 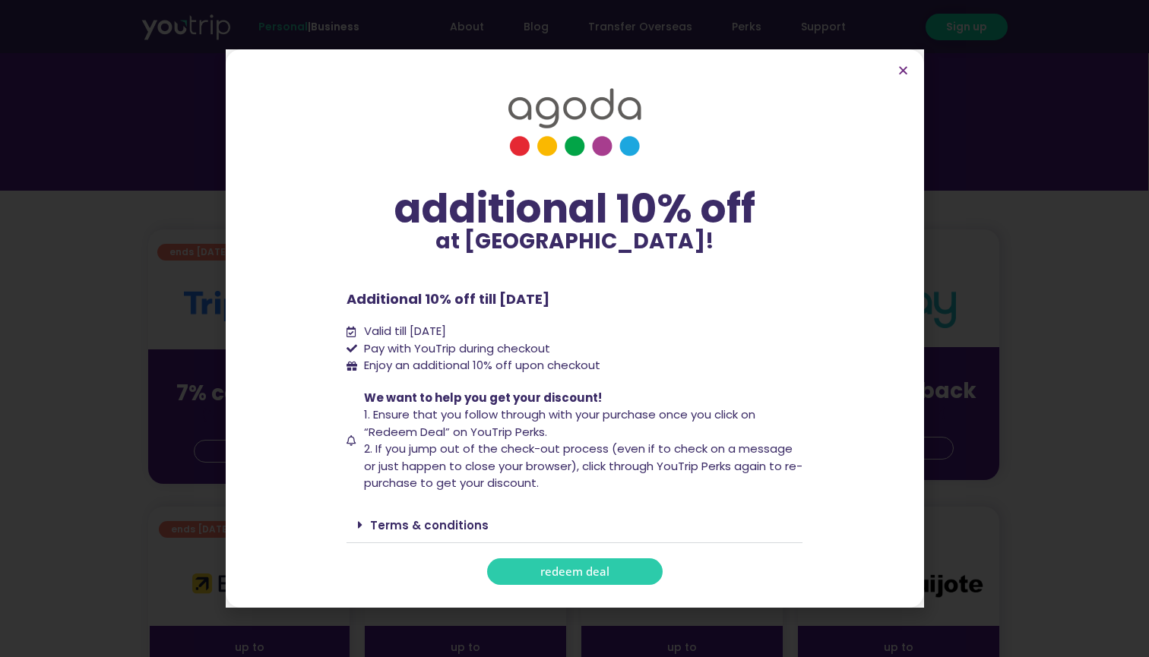 I want to click on span: redeem deal, so click(x=574, y=571).